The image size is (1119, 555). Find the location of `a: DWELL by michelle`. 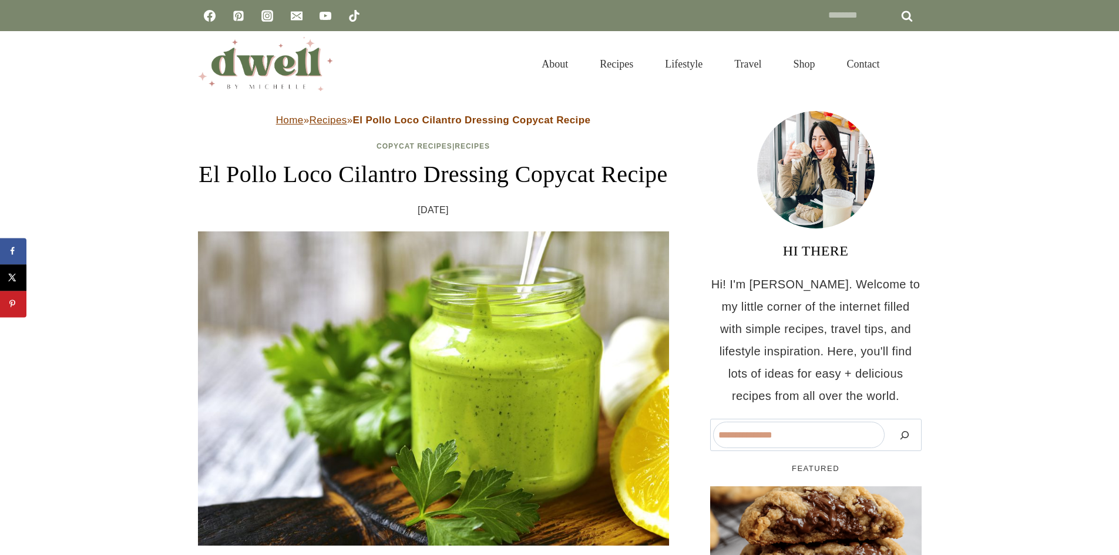

a: DWELL by michelle is located at coordinates (266, 64).